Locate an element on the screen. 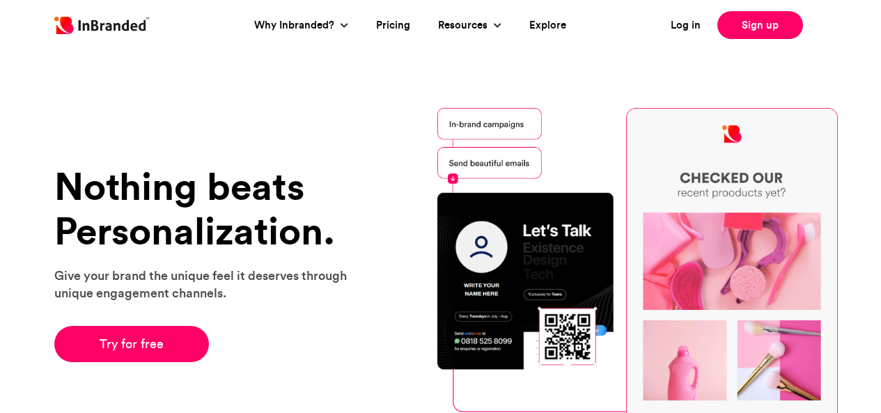  a: Log in is located at coordinates (686, 25).